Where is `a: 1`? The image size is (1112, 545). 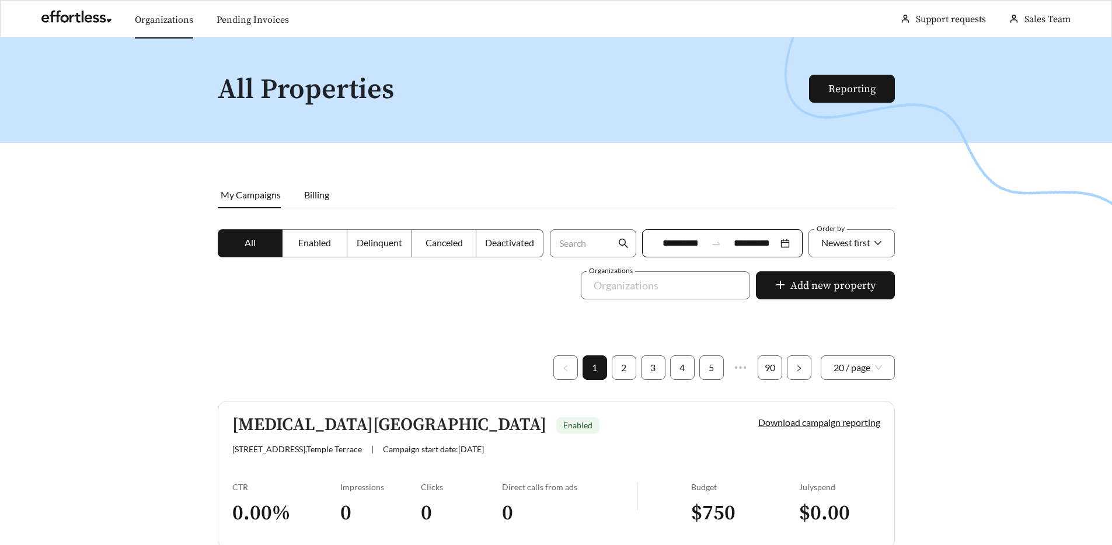 a: 1 is located at coordinates (595, 368).